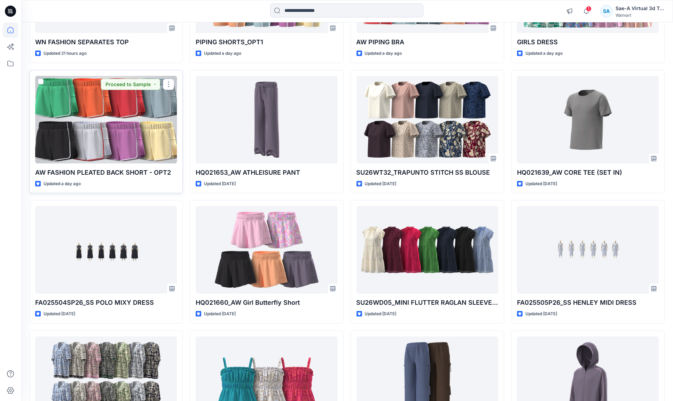 Image resolution: width=673 pixels, height=401 pixels. Describe the element at coordinates (588, 302) in the screenshot. I see `p: FA025505P26_SS HENLEY MIDI DRESS` at that location.